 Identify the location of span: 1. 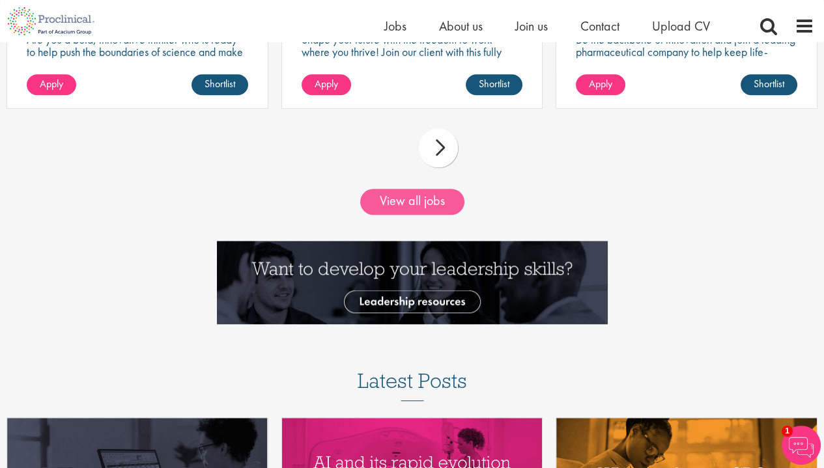
(787, 431).